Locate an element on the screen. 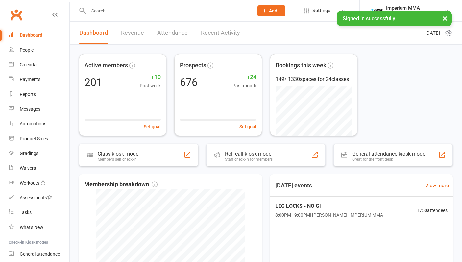 The image size is (462, 262). a: View more is located at coordinates (437, 186).